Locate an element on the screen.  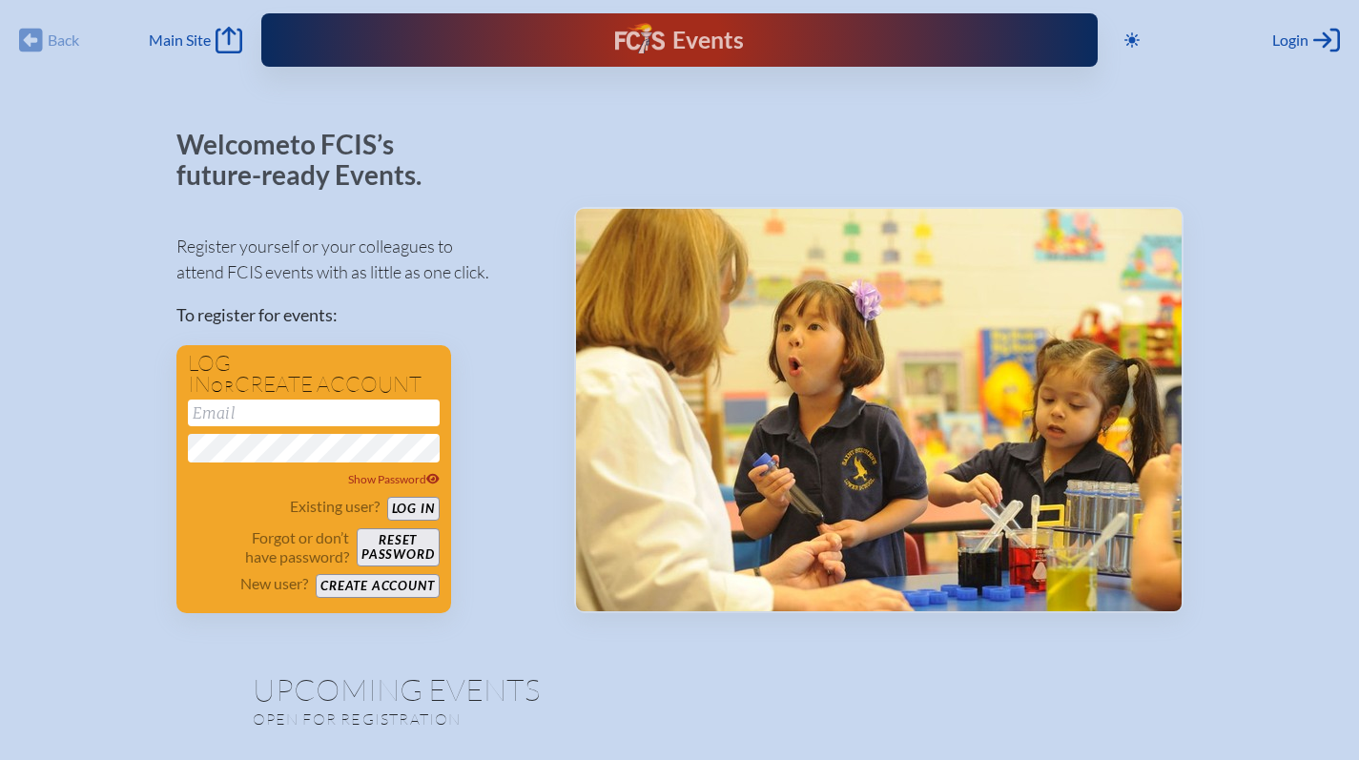
input: Email is located at coordinates (314, 413).